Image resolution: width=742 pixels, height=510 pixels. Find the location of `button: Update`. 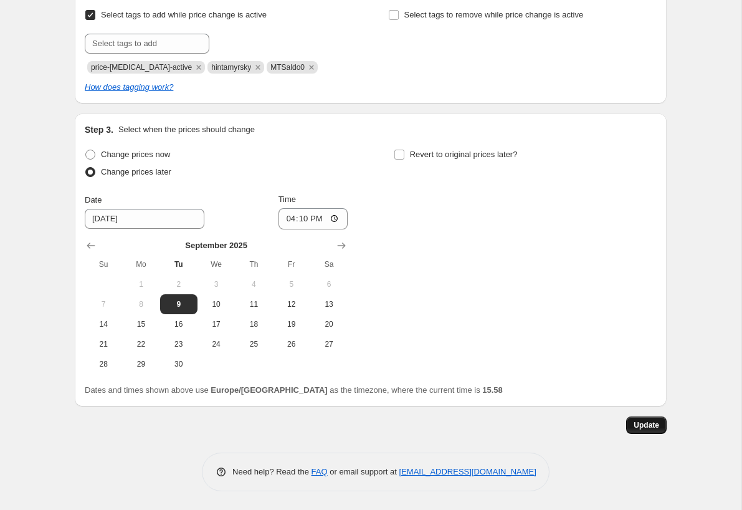

button: Update is located at coordinates (646, 425).